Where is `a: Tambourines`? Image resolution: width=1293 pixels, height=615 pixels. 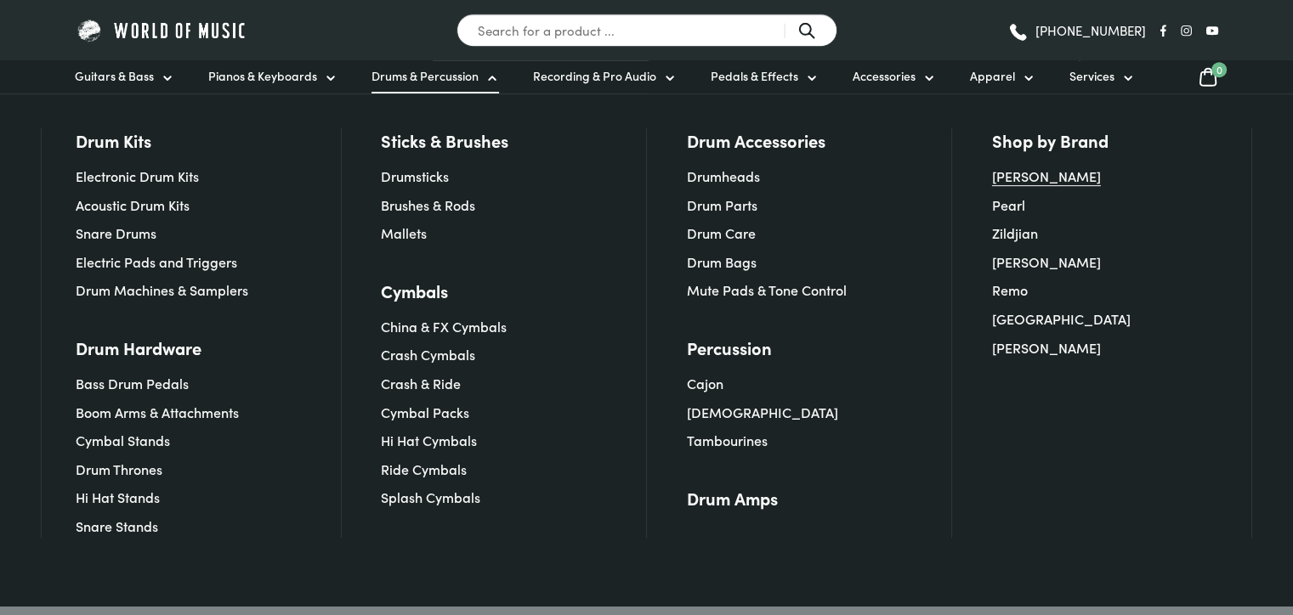 a: Tambourines is located at coordinates (727, 440).